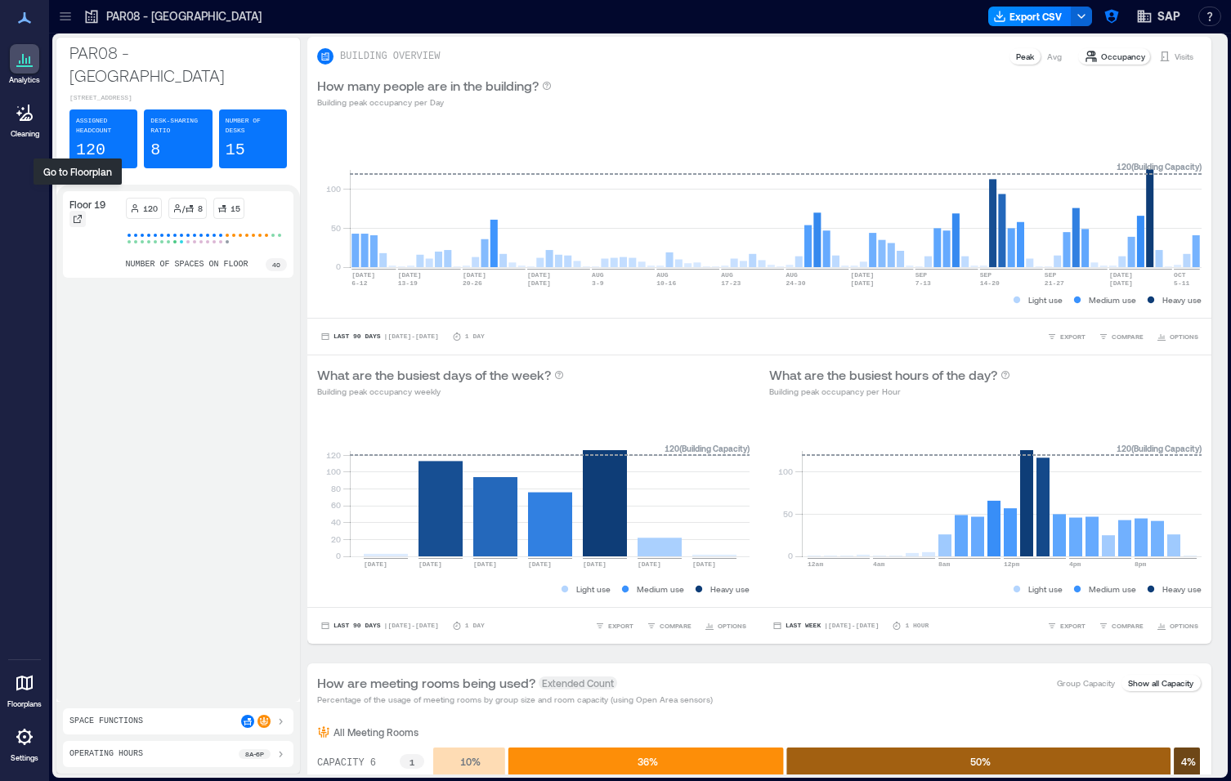  I want to click on text: 3-9, so click(597, 283).